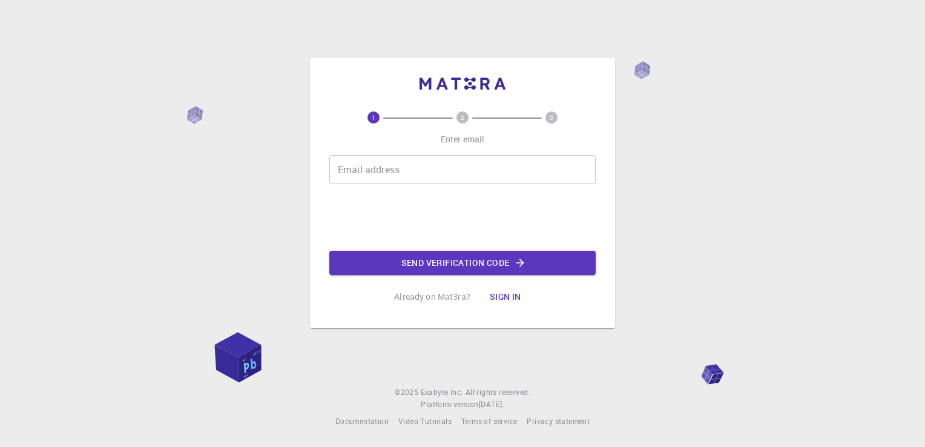 This screenshot has height=447, width=925. Describe the element at coordinates (552, 117) in the screenshot. I see `text: 3` at that location.